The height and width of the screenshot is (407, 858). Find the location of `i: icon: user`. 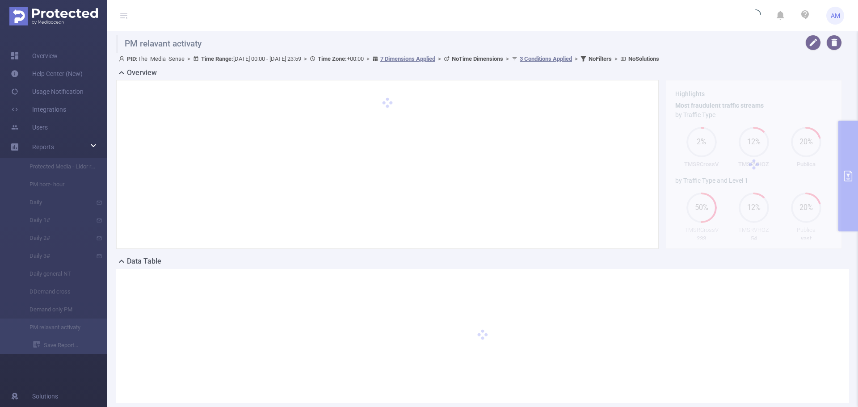

i: icon: user is located at coordinates (123, 59).